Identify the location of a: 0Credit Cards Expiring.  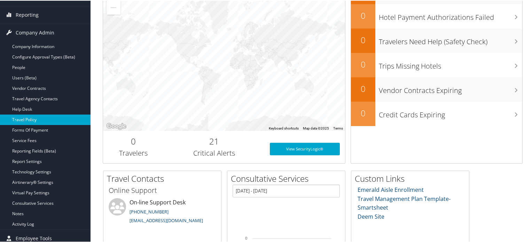
(437, 113).